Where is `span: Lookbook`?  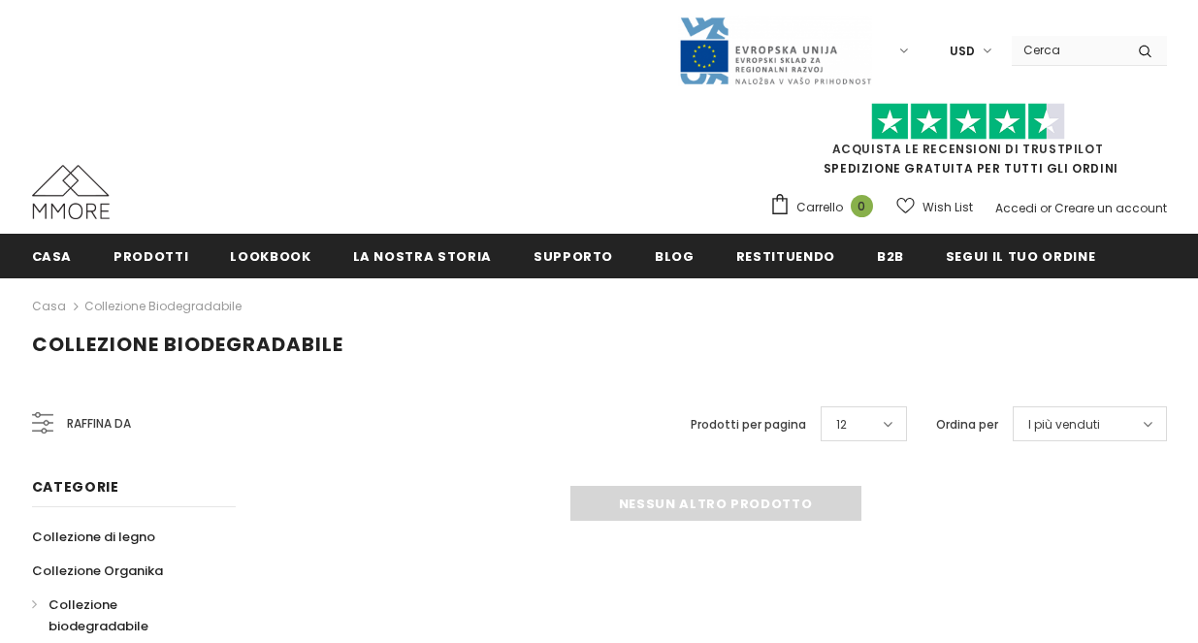
span: Lookbook is located at coordinates (270, 256).